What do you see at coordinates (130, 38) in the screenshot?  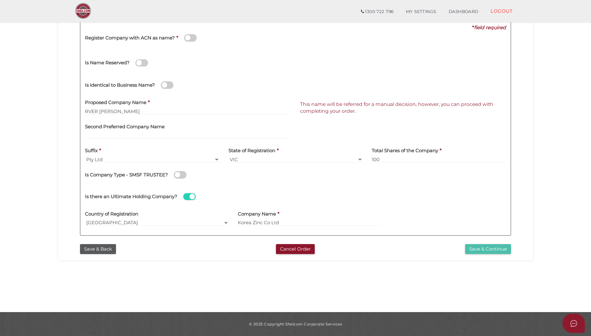 I see `h4: Register Company with ACN as name?` at bounding box center [130, 38].